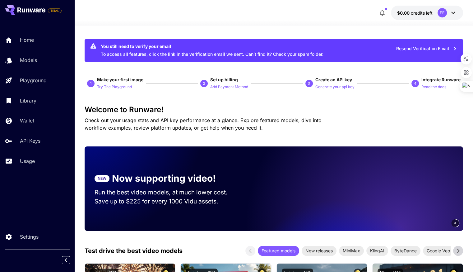 The width and height of the screenshot is (473, 272). I want to click on span: New releases, so click(319, 250).